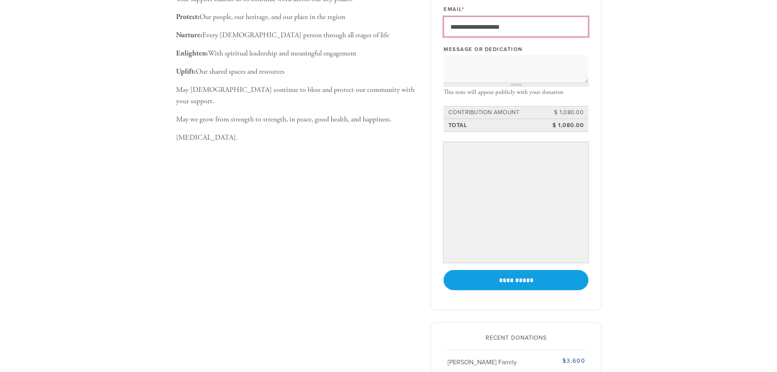 Image resolution: width=777 pixels, height=372 pixels. I want to click on p: Our people, our heritage, and our place in the region, so click(297, 17).